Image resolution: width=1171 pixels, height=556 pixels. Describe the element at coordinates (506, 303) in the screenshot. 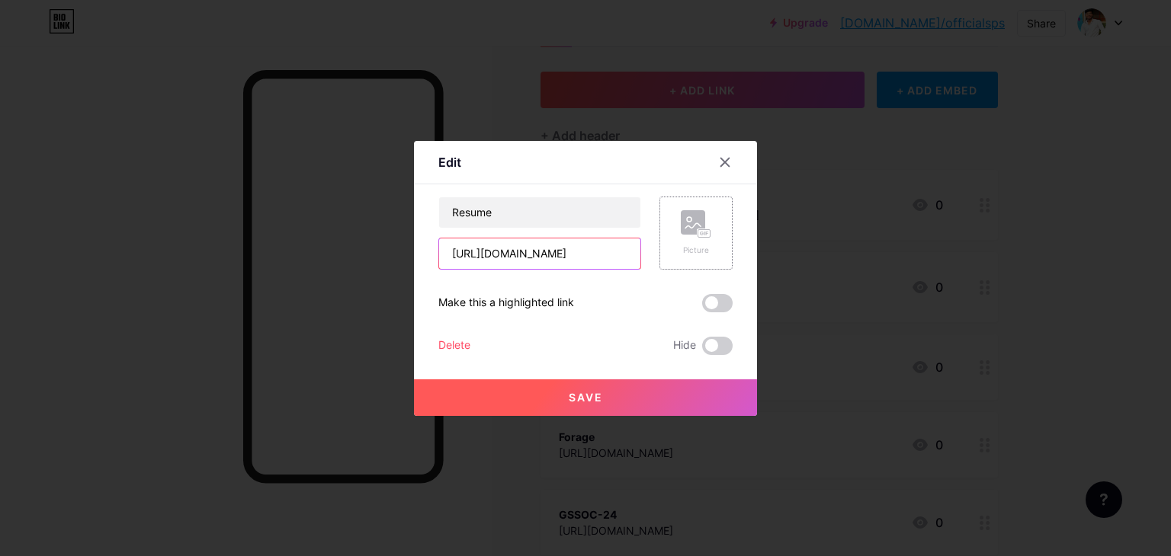

I see `div: Make this a highlighted link` at that location.